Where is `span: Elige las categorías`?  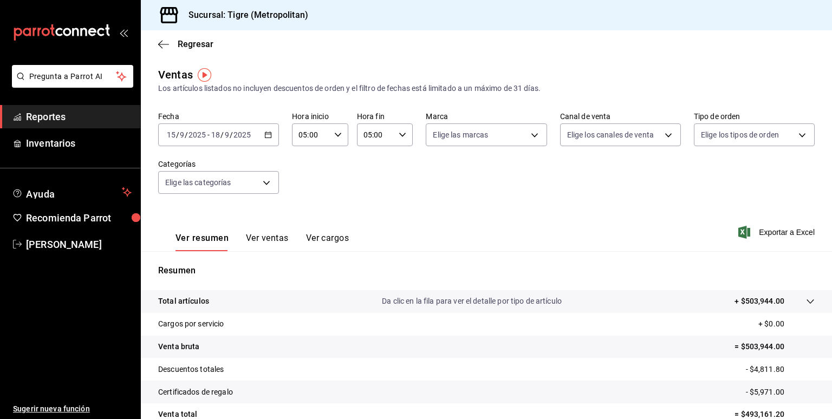
span: Elige las categorías is located at coordinates (198, 183).